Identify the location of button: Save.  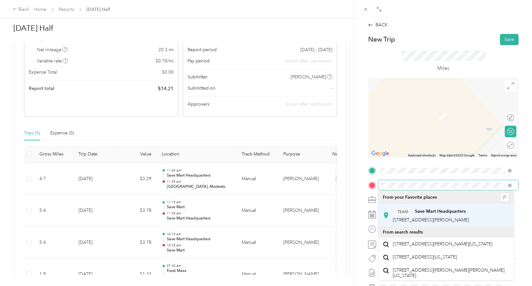
(509, 39).